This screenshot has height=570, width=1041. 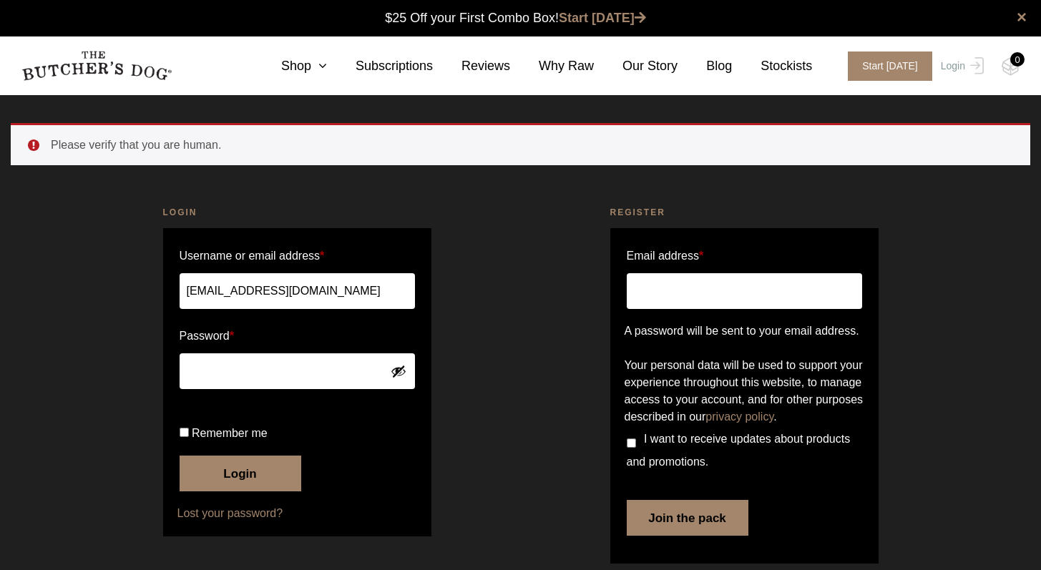 I want to click on a: Shop, so click(x=290, y=66).